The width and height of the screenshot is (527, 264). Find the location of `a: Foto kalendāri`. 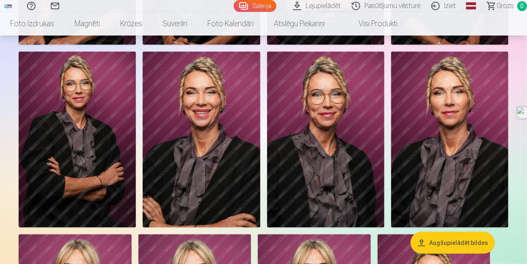

a: Foto kalendāri is located at coordinates (230, 24).